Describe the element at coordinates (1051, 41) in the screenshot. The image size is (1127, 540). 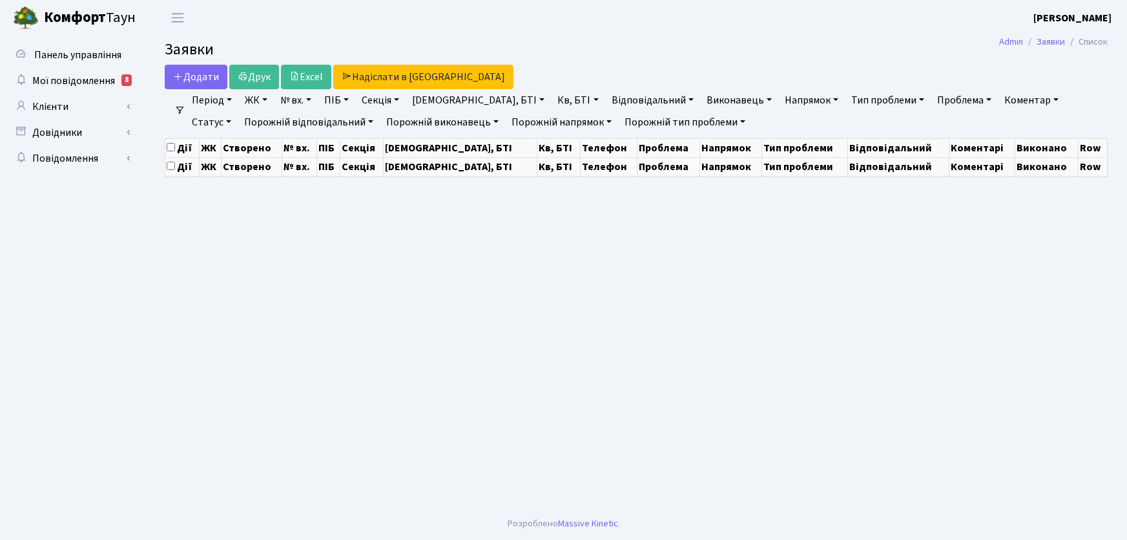
I see `a: Заявки` at that location.